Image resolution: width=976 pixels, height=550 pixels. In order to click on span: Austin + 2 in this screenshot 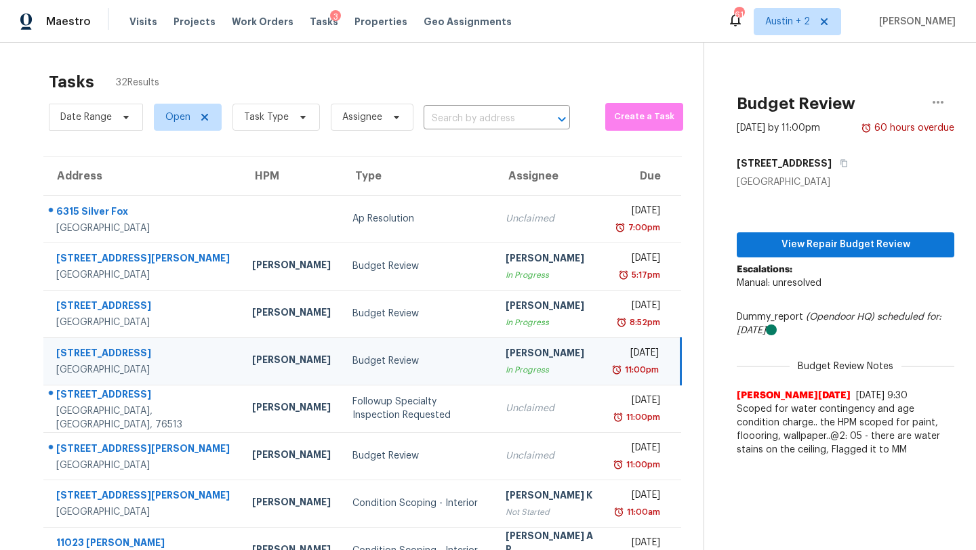, I will do `click(787, 22)`.